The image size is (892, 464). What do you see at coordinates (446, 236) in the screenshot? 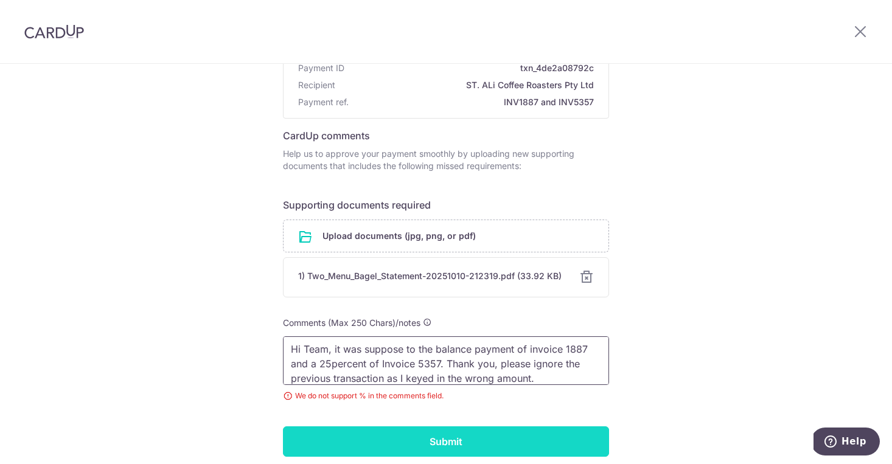
I see `div: Upload documents (jpg, png, or pdf)` at bounding box center [446, 236].